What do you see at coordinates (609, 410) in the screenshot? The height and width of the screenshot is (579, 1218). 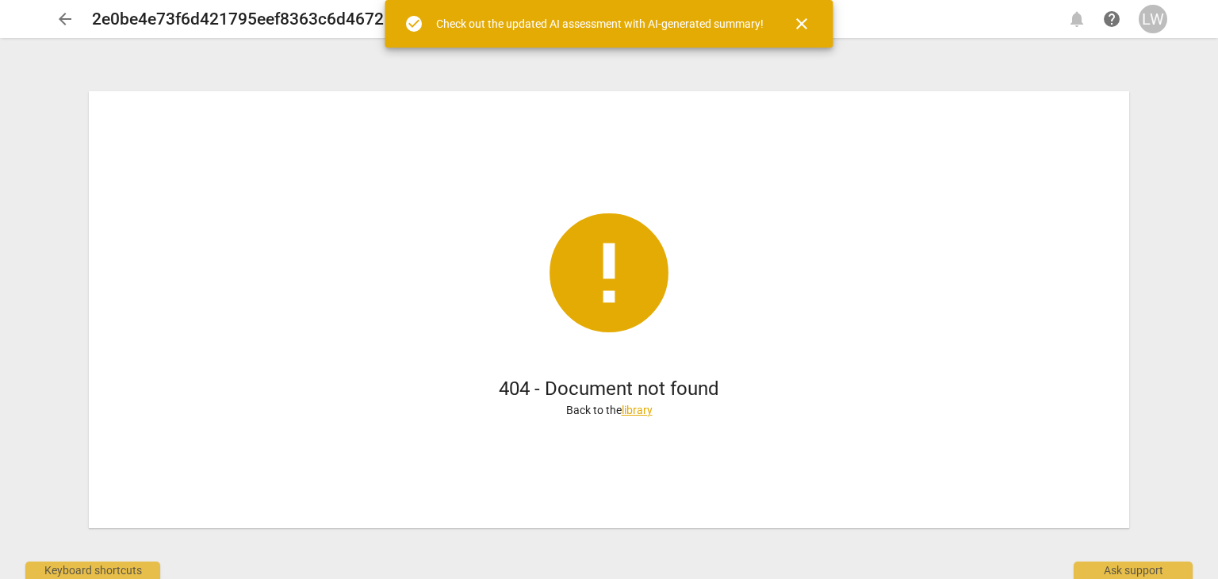 I see `p: Back to the` at bounding box center [609, 410].